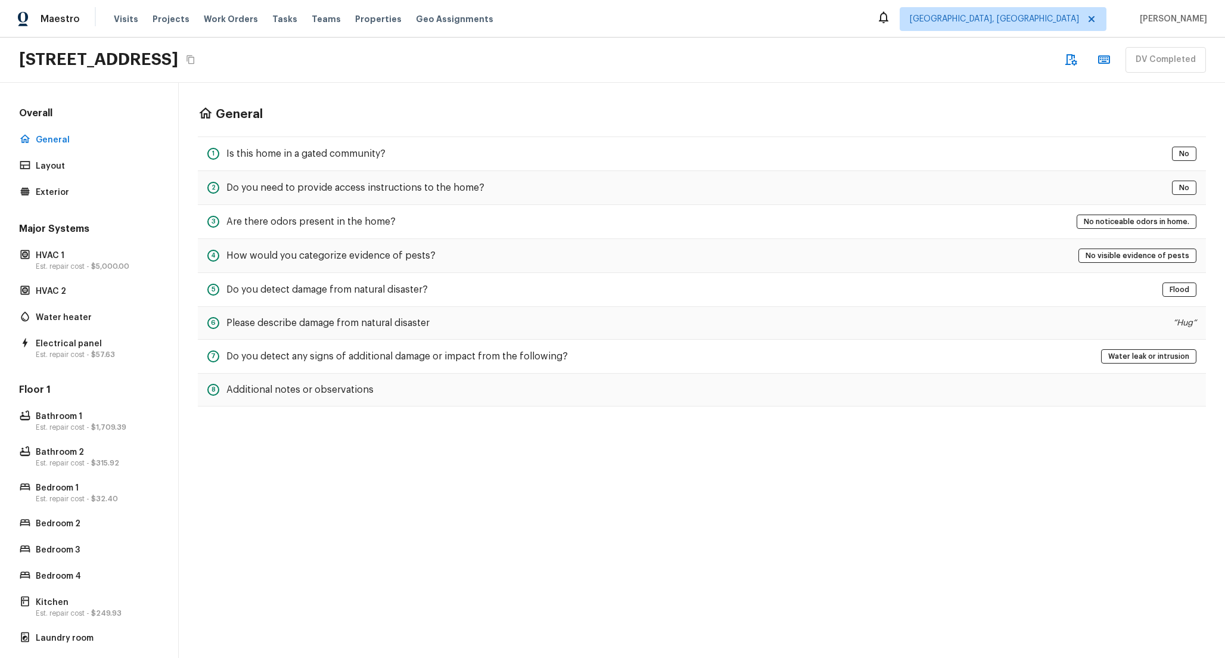 This screenshot has height=658, width=1225. What do you see at coordinates (108, 427) in the screenshot?
I see `span: $1,709.39` at bounding box center [108, 427].